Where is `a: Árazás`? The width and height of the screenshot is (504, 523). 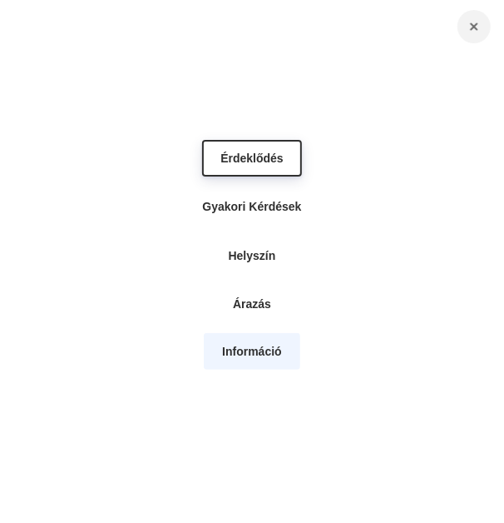 a: Árazás is located at coordinates (252, 304).